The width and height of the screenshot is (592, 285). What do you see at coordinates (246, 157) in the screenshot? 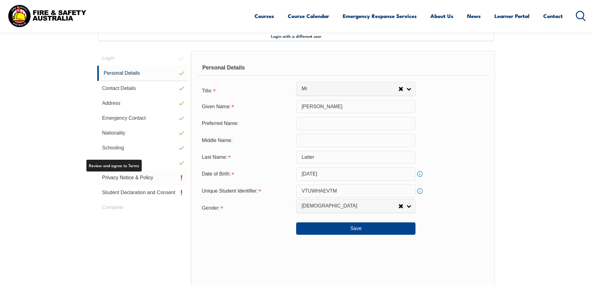
I see `div: Last Name is required.` at bounding box center [246, 157].